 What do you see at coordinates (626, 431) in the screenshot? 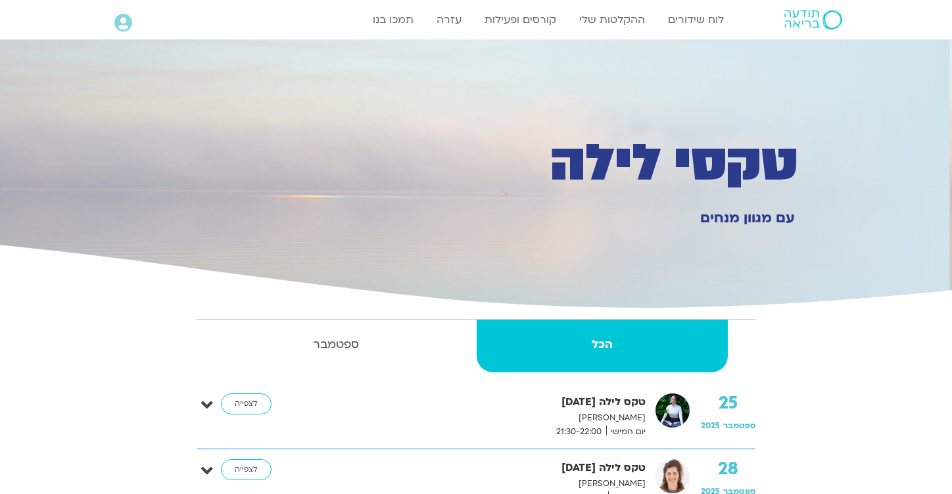
I see `span: יום חמישי` at bounding box center [626, 431].